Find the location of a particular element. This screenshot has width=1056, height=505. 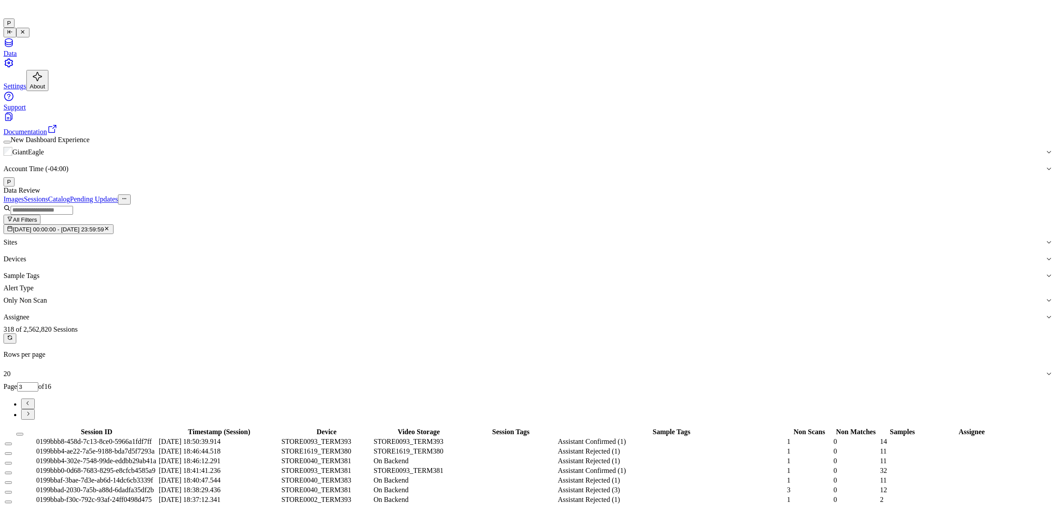

span: 12 is located at coordinates (884, 490).